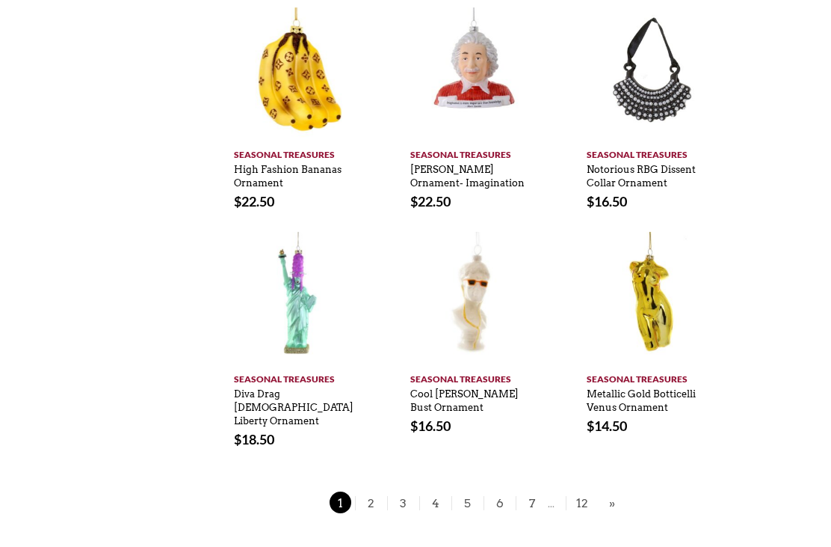 The image size is (831, 547). Describe the element at coordinates (608, 426) in the screenshot. I see `bdi: 14.50` at that location.